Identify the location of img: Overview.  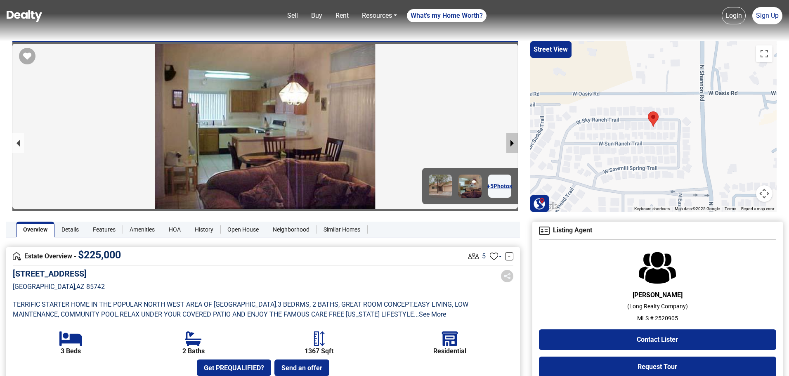
(17, 256).